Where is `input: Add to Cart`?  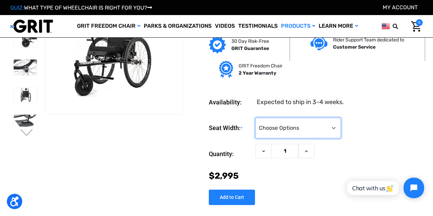
input: Add to Cart is located at coordinates (232, 197).